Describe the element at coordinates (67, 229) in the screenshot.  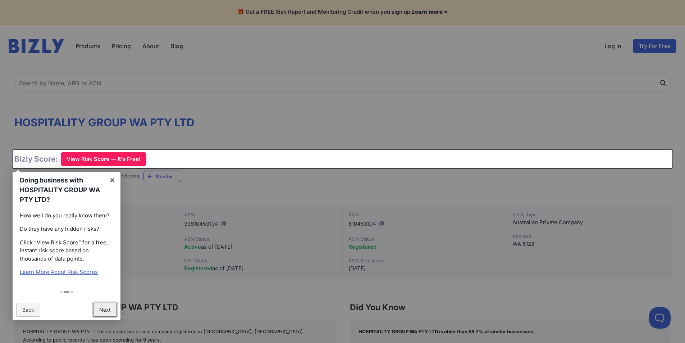
I see `p: Do they have any hidden risks?` at that location.